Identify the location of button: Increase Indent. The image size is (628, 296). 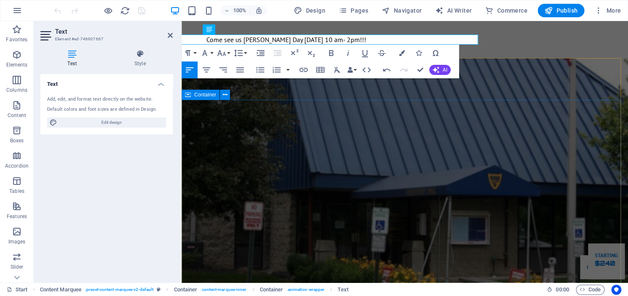
(261, 53).